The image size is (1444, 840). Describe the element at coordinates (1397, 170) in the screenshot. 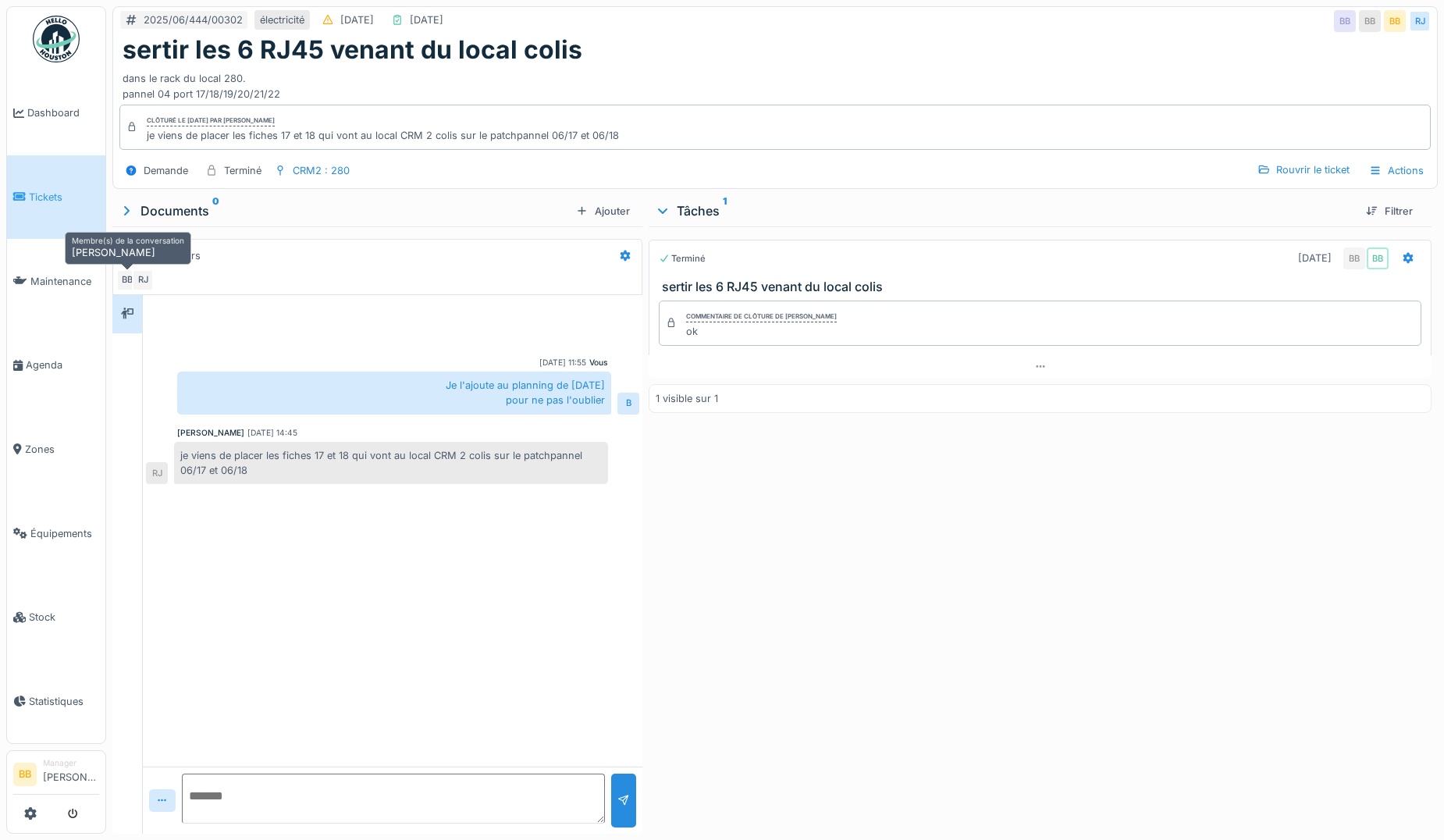

I see `div: Actions` at that location.